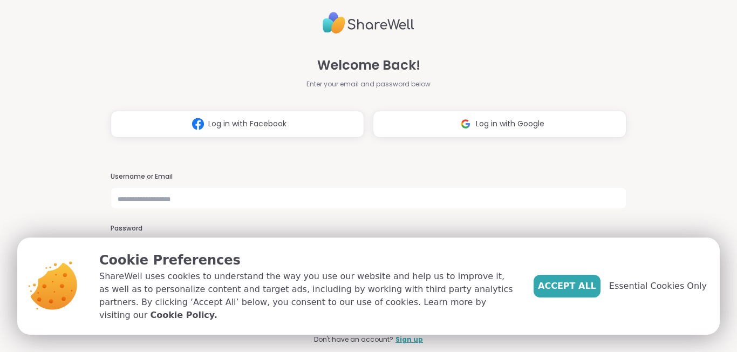 The height and width of the screenshot is (352, 737). I want to click on p: ShareWell uses cookies to understand the way you use our website and help us to improve it, as we..., so click(308, 296).